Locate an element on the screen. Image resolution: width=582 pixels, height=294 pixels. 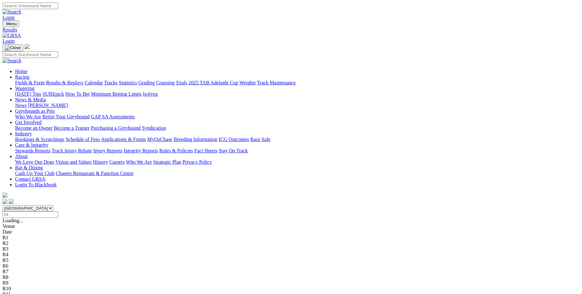
div: Wagering is located at coordinates (297, 94).